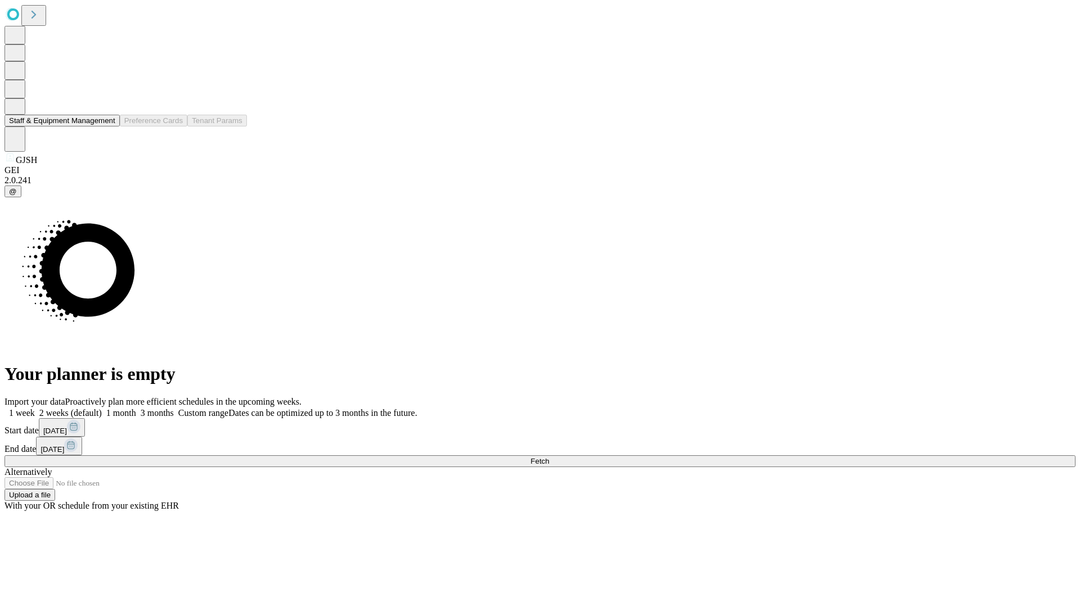 This screenshot has height=607, width=1080. Describe the element at coordinates (30, 495) in the screenshot. I see `button: Upload a file` at that location.